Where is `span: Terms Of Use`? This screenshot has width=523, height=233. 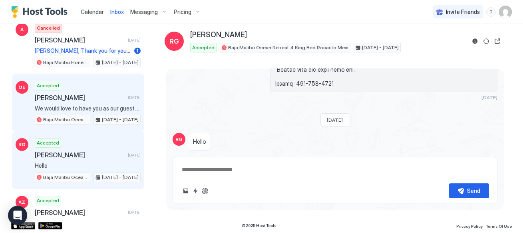
span: Terms Of Use is located at coordinates (499, 226).